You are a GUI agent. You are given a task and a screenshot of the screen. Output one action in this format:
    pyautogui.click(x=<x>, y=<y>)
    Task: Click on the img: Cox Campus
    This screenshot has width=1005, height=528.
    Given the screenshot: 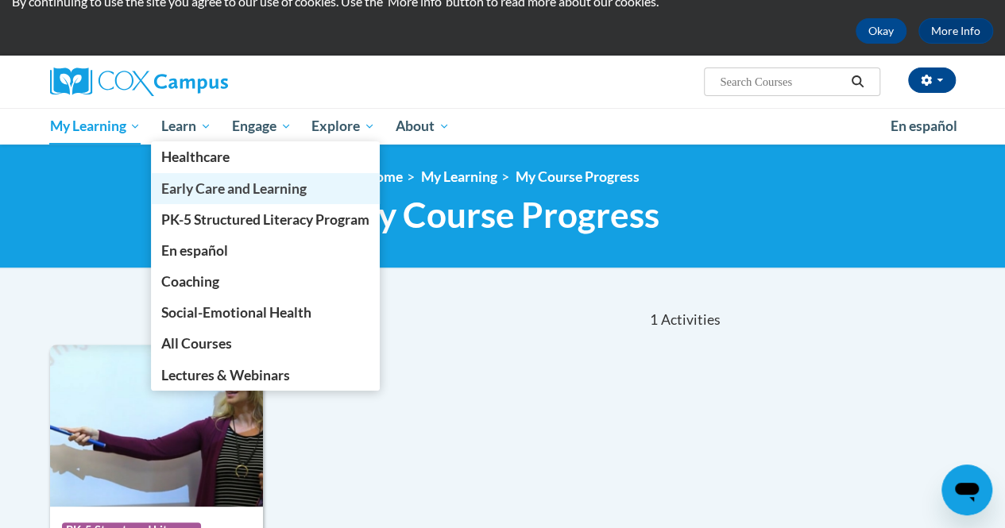 What is the action you would take?
    pyautogui.click(x=139, y=82)
    